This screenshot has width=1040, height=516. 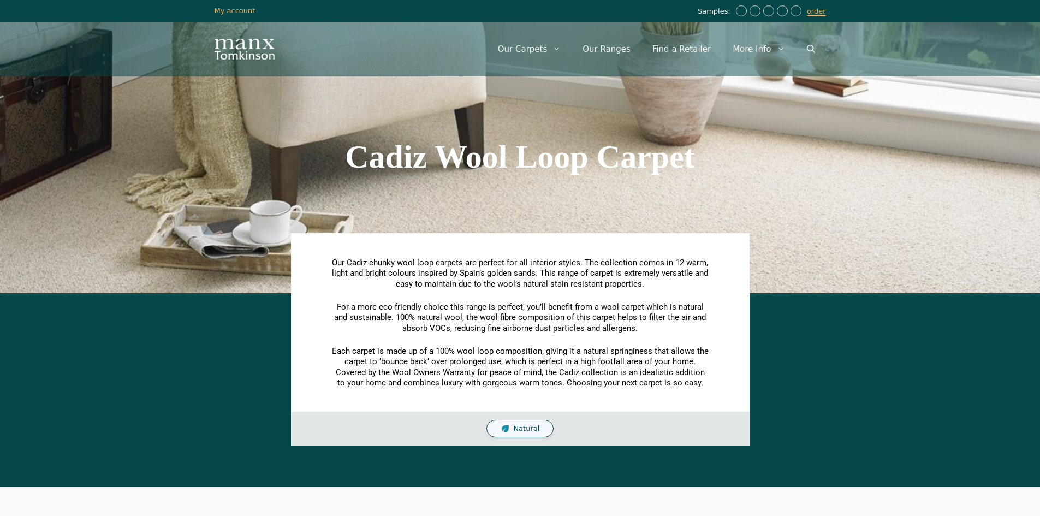 I want to click on span: Our Cadiz chunky wool loop carpets are perfect for all interior styles. The collection comes in 1..., so click(x=520, y=273).